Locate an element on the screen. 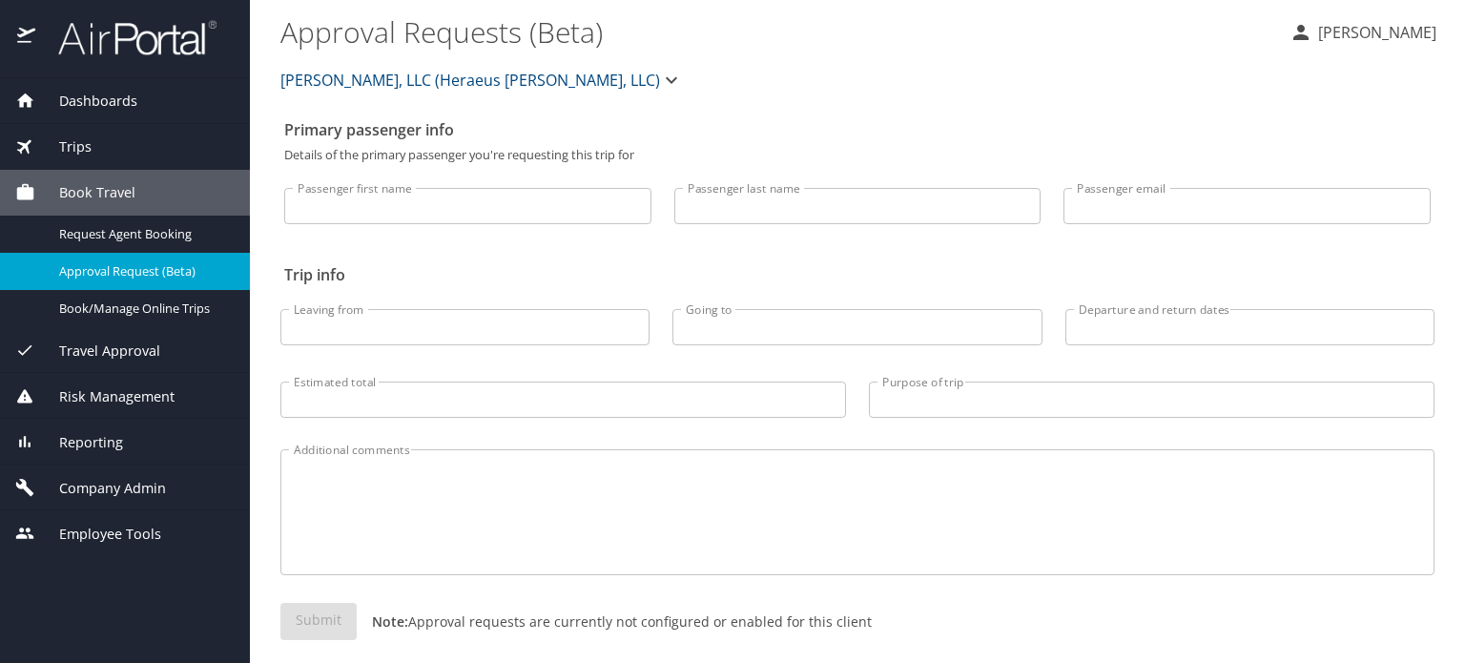  span: Book Travel is located at coordinates (85, 193).